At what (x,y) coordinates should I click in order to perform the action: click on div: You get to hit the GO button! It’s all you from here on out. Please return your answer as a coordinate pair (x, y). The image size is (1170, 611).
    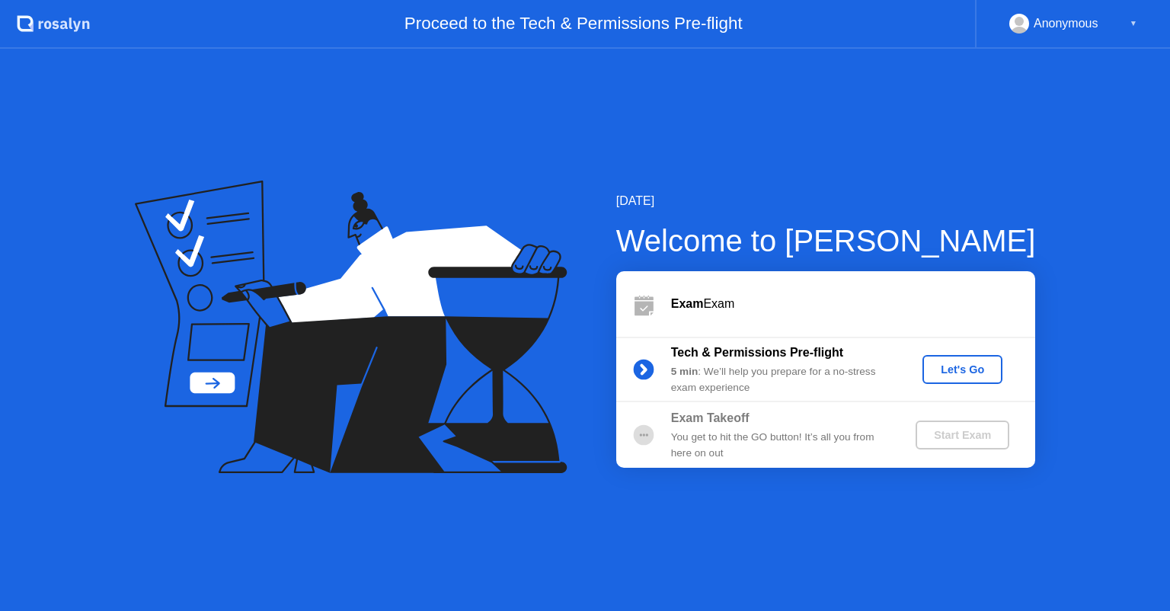
    Looking at the image, I should click on (781, 445).